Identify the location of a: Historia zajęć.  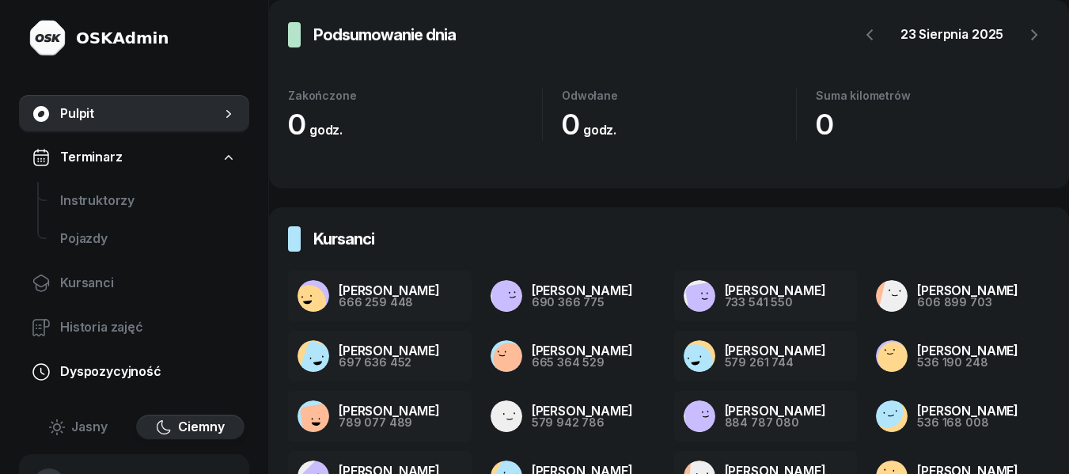
(134, 328).